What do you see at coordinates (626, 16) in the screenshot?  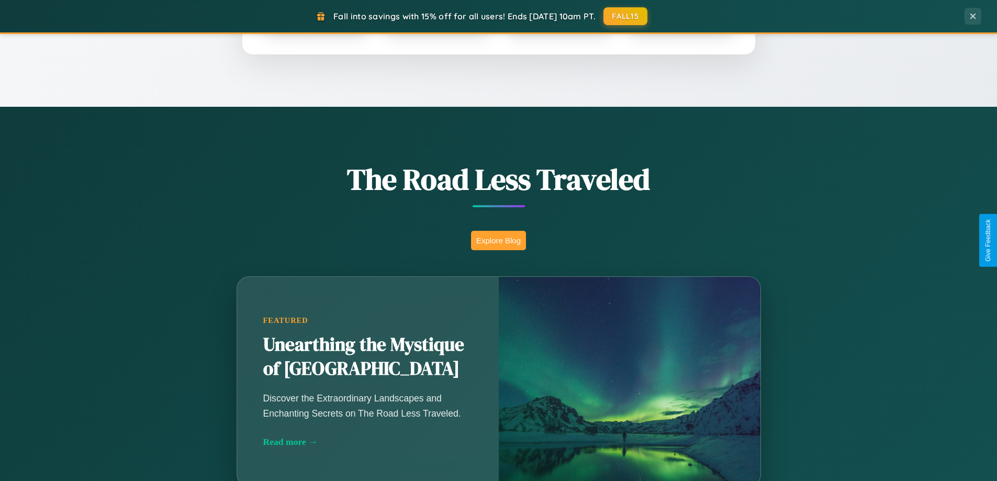 I see `button: FALL15` at bounding box center [626, 16].